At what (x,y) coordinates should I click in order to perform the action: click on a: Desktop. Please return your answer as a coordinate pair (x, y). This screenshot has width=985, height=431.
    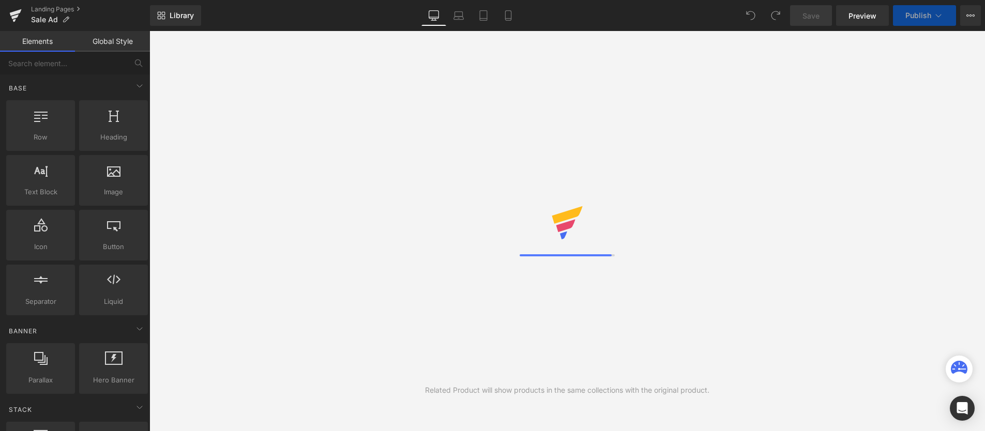
    Looking at the image, I should click on (434, 16).